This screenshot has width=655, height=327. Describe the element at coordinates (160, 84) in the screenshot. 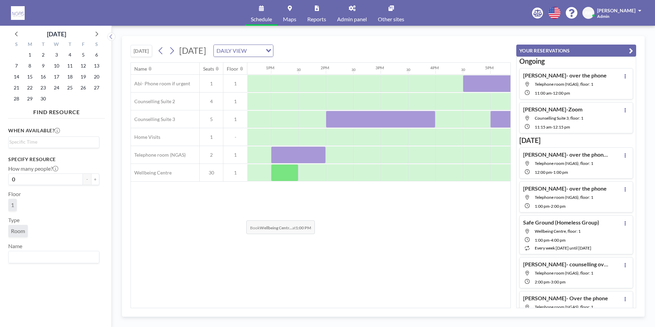

I see `span: Abi- Phone room if urgent` at that location.